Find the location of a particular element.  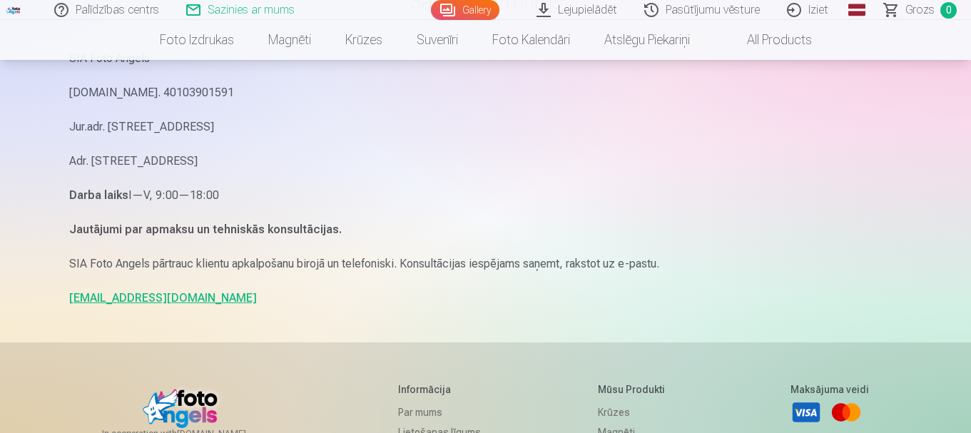

a: Foto izdrukas is located at coordinates (197, 40).